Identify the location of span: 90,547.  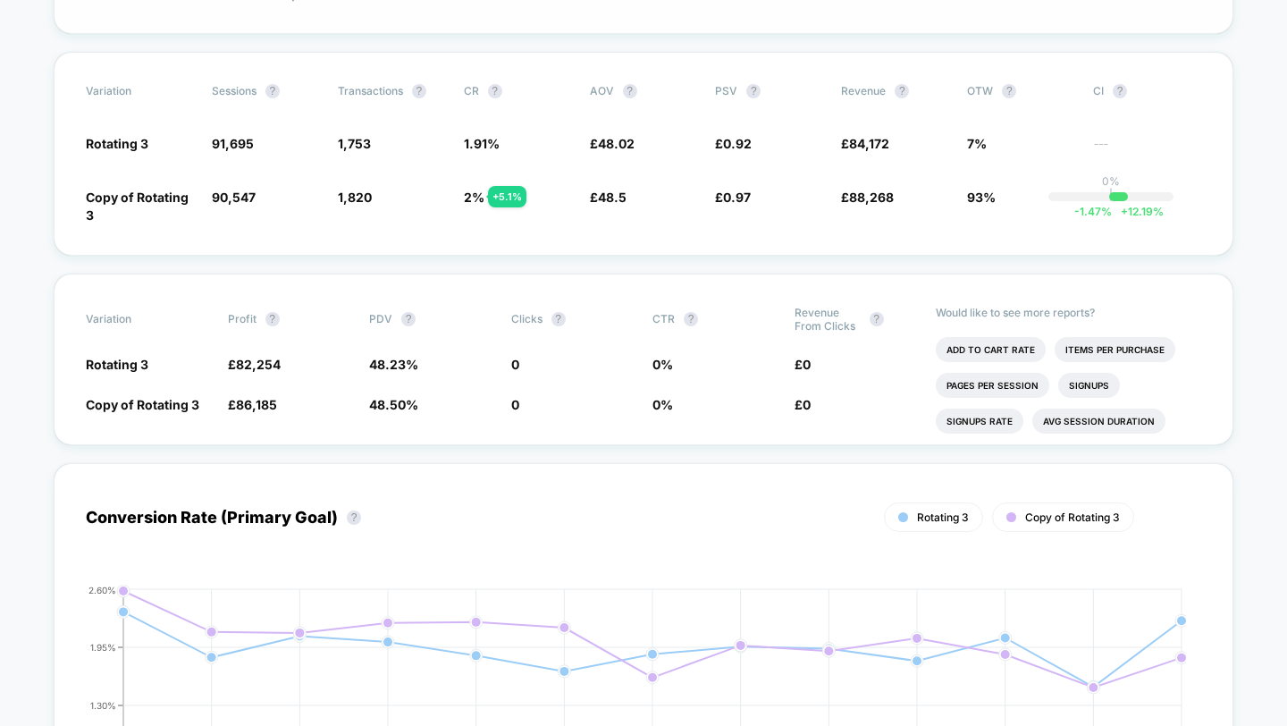
(233, 197).